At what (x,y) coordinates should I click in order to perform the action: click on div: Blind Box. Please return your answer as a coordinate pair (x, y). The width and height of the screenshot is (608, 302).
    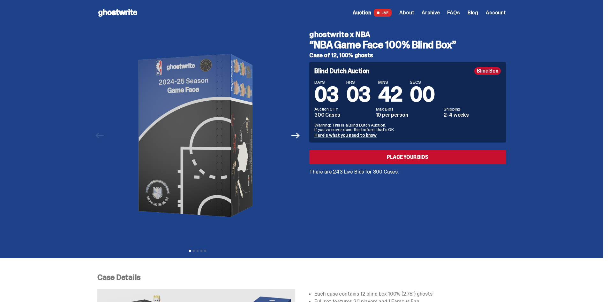
    Looking at the image, I should click on (488, 71).